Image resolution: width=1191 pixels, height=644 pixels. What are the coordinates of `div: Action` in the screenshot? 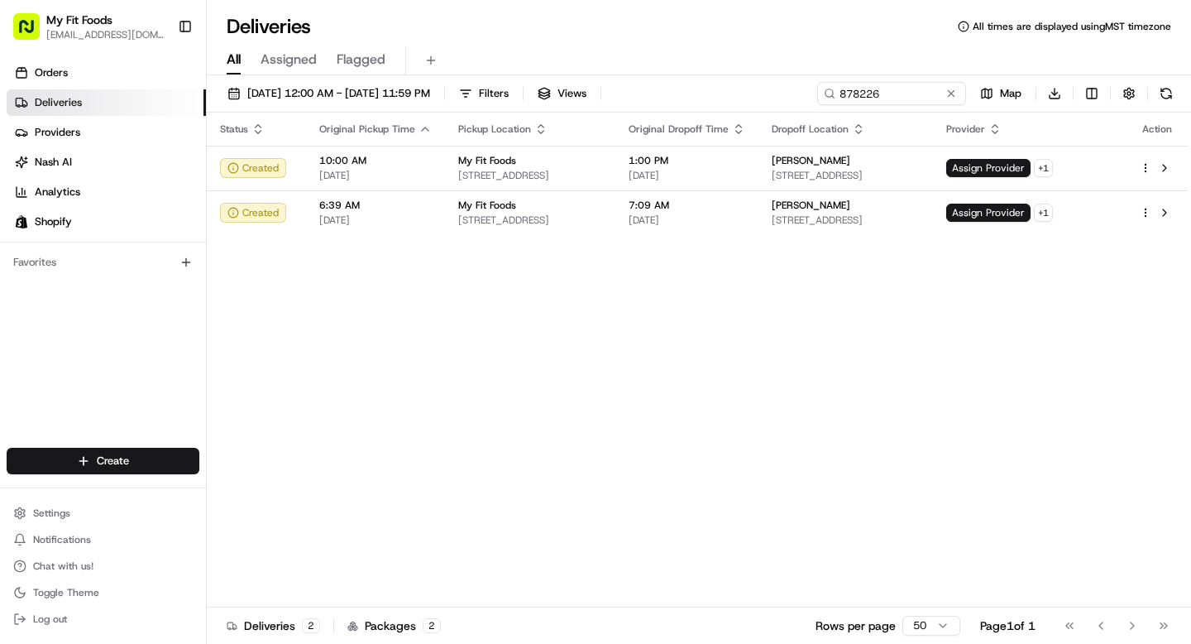 It's located at (1157, 129).